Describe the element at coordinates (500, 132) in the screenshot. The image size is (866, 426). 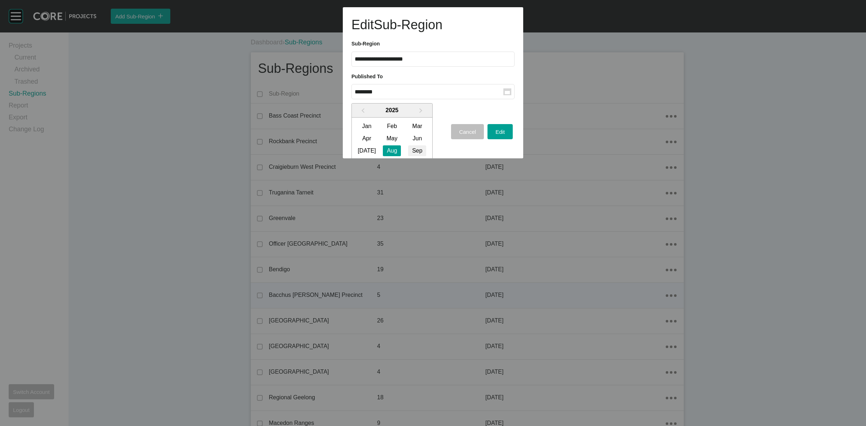
I see `span: Edit` at that location.